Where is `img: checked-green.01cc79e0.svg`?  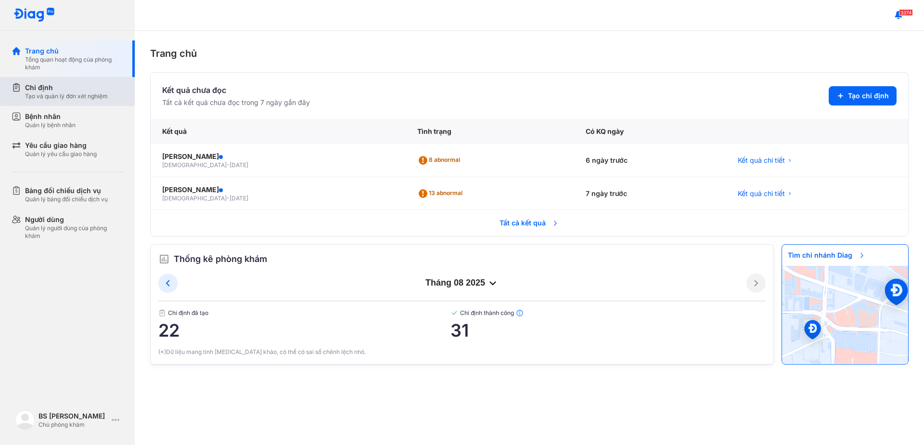 img: checked-green.01cc79e0.svg is located at coordinates (454, 313).